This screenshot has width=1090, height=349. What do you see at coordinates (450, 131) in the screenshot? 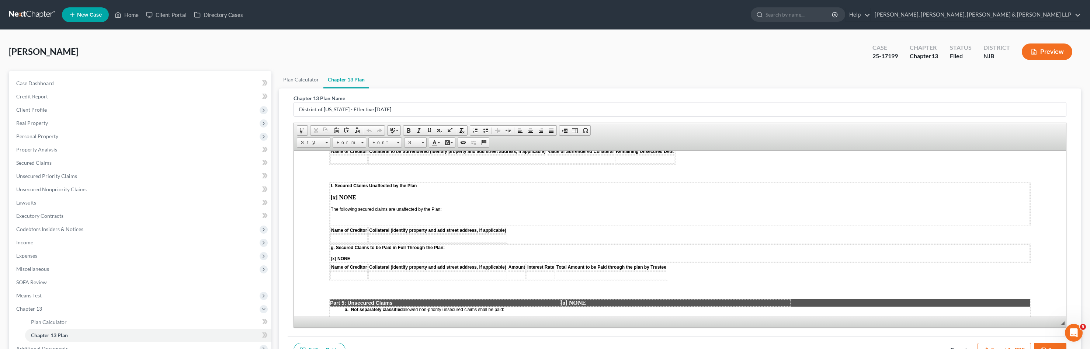
I see `a: Superscript` at bounding box center [450, 131].